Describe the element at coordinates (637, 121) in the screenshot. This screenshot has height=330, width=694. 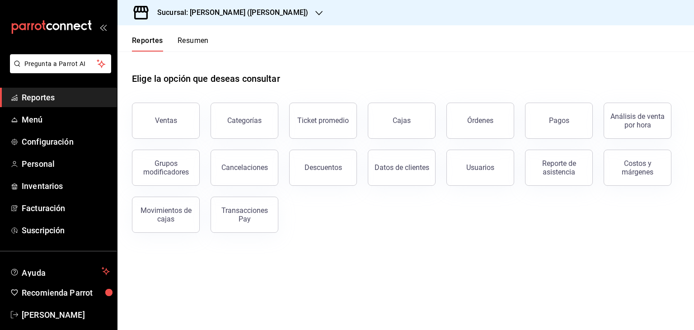
I see `div: Análisis de venta por hora` at that location.